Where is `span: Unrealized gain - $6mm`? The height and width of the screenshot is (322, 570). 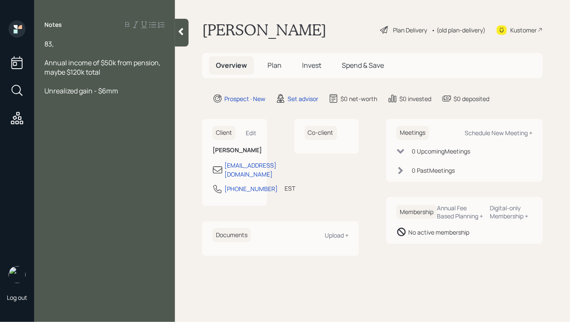 span: Unrealized gain - $6mm is located at coordinates (81, 91).